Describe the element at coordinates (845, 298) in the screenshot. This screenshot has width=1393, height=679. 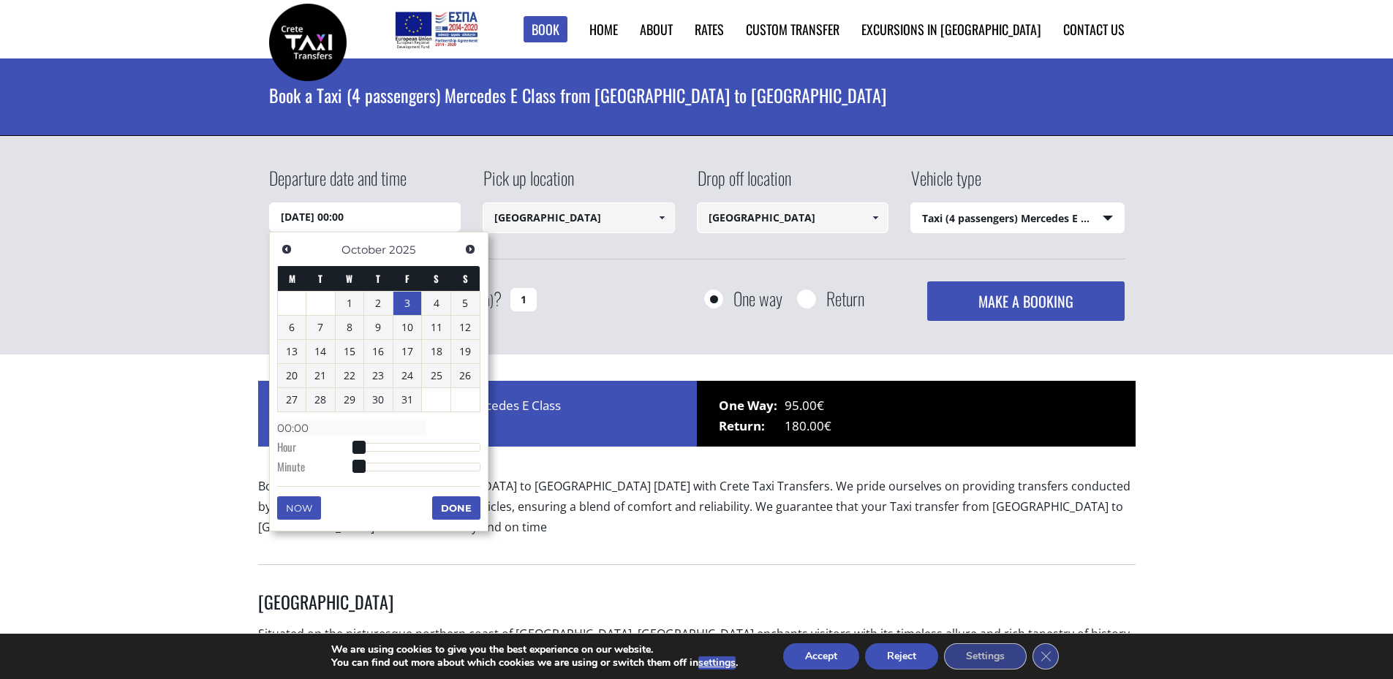
I see `label: Return` at that location.